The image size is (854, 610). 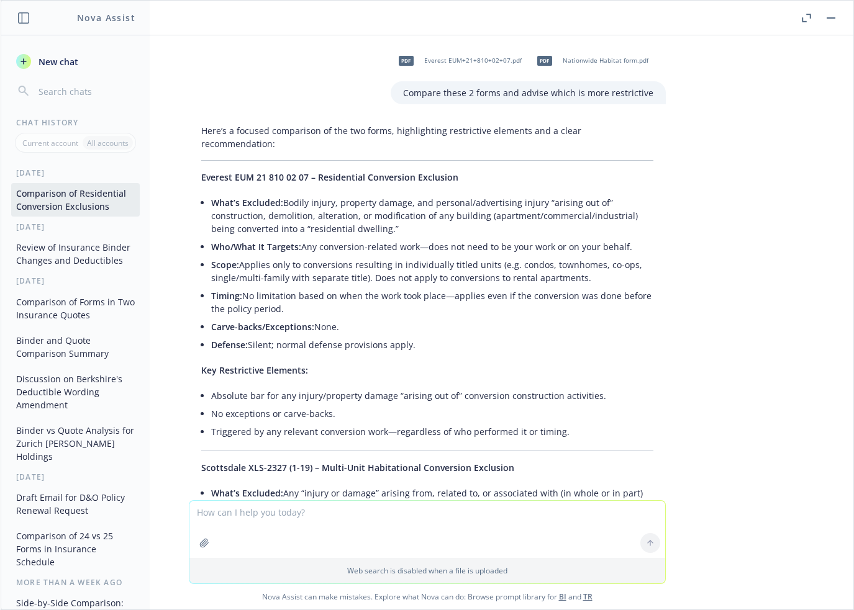 I want to click on span: Nationwide Habitat form.pdf, so click(x=605, y=60).